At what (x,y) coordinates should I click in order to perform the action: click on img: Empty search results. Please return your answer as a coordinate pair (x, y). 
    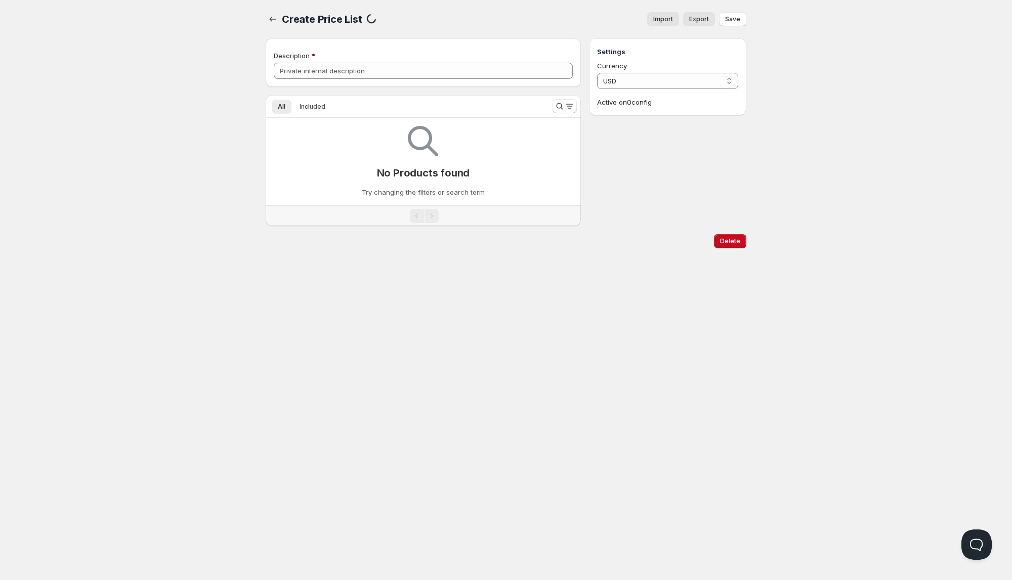
    Looking at the image, I should click on (423, 141).